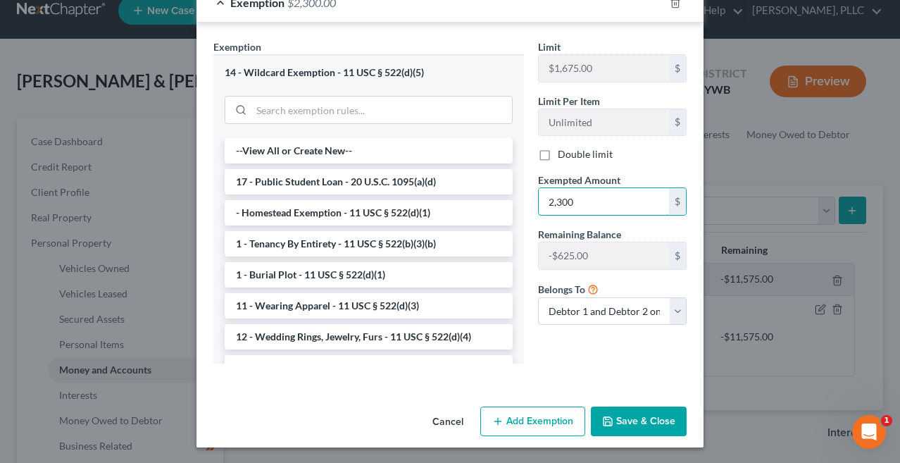 This screenshot has height=463, width=900. What do you see at coordinates (579, 180) in the screenshot?
I see `span: Exempted Amount` at bounding box center [579, 180].